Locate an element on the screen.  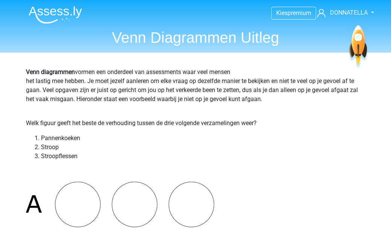
p: vormen een onderdeel van assessments waar veel mensen het lastig mee hebben. Je moet jezelf aanle... is located at coordinates (196, 90).